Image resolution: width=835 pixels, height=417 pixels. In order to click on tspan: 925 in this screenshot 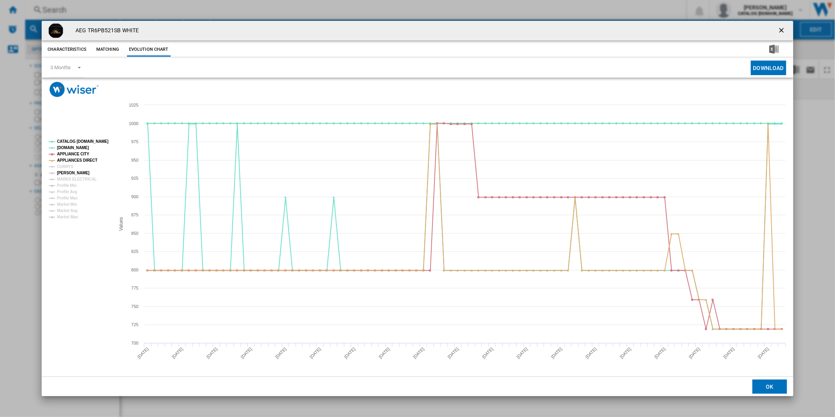, I will do `click(135, 178)`.